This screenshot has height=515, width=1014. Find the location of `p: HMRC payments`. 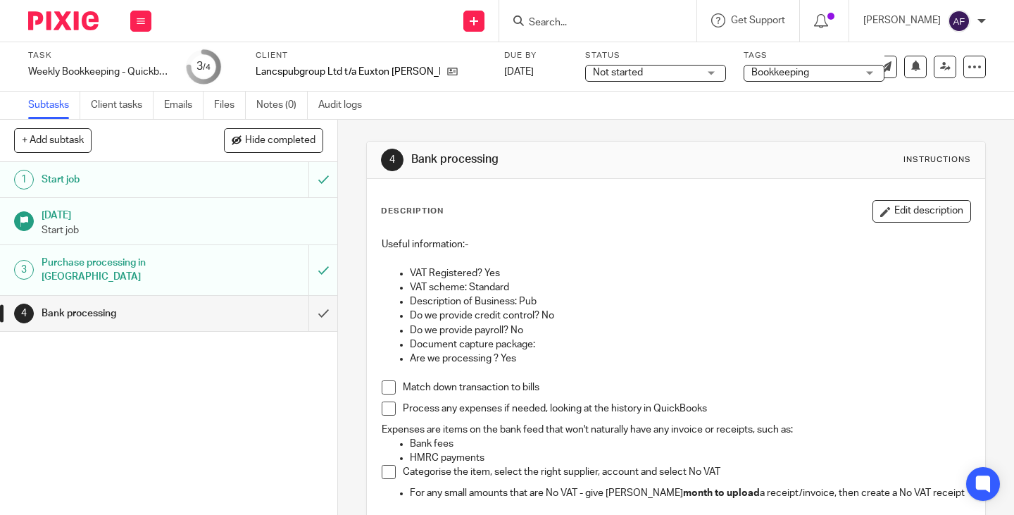

p: HMRC payments is located at coordinates (690, 458).